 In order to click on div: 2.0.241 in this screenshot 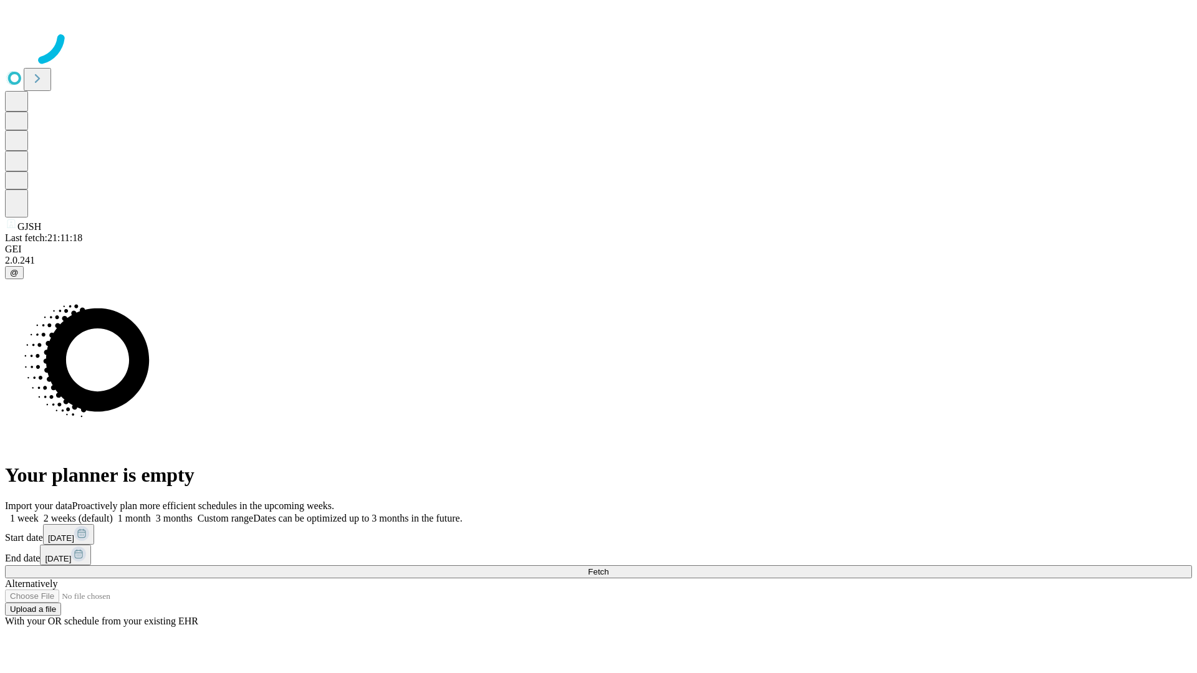, I will do `click(599, 261)`.